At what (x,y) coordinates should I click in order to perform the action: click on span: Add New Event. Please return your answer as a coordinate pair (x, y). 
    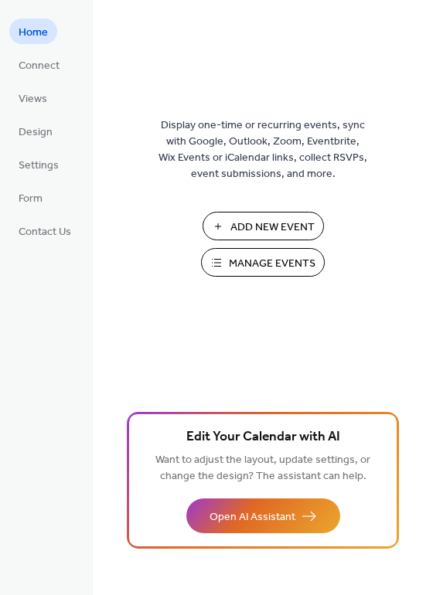
    Looking at the image, I should click on (272, 227).